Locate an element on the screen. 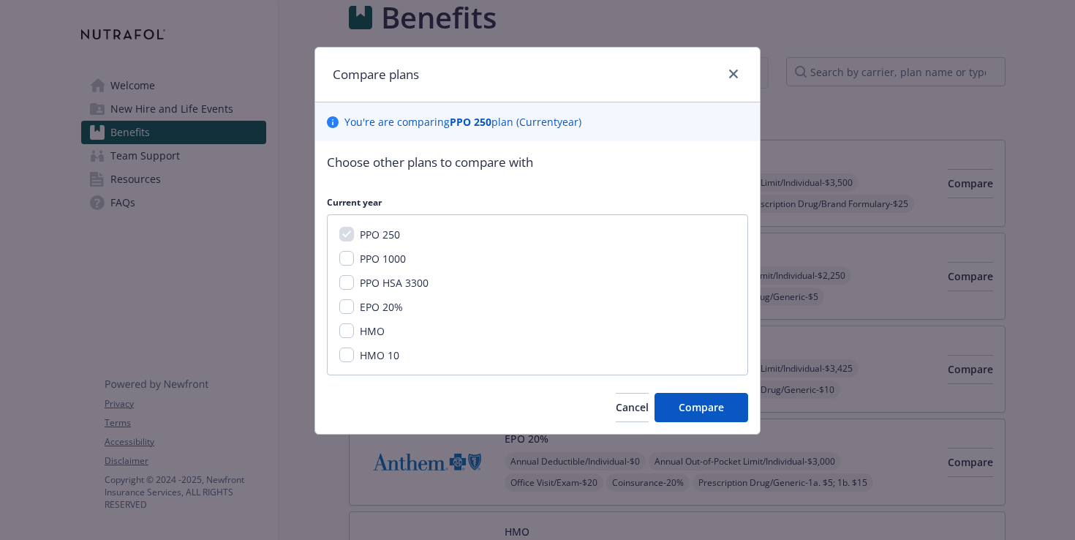  p: You ' re are comparing plan ( Current year) is located at coordinates (463, 121).